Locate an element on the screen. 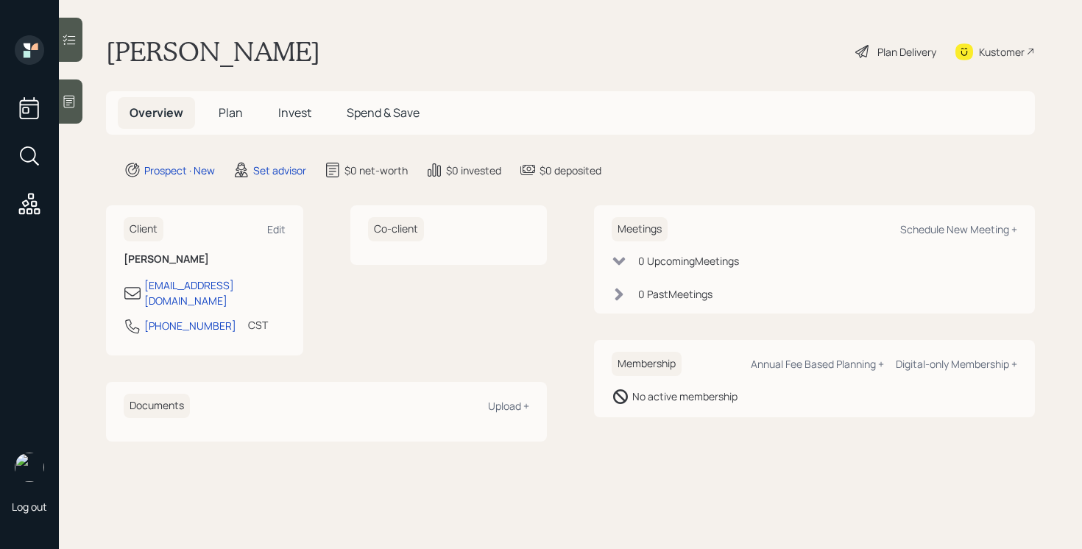  div: 0 Past Meeting s is located at coordinates (675, 294).